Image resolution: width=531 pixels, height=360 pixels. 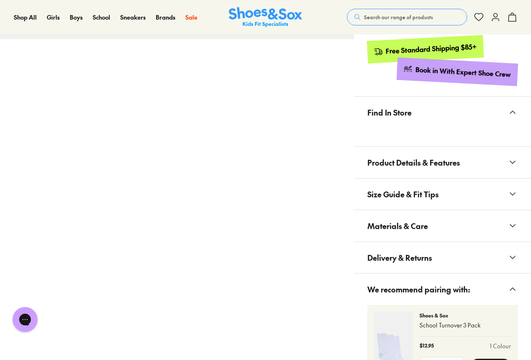 I want to click on span: Sale, so click(x=191, y=17).